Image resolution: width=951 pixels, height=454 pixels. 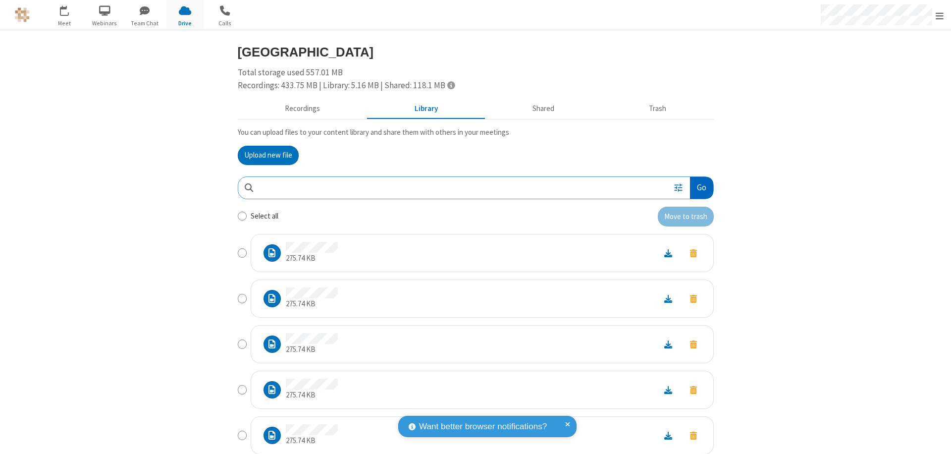 What do you see at coordinates (70, 9) in the screenshot?
I see `div: 1` at bounding box center [70, 9].